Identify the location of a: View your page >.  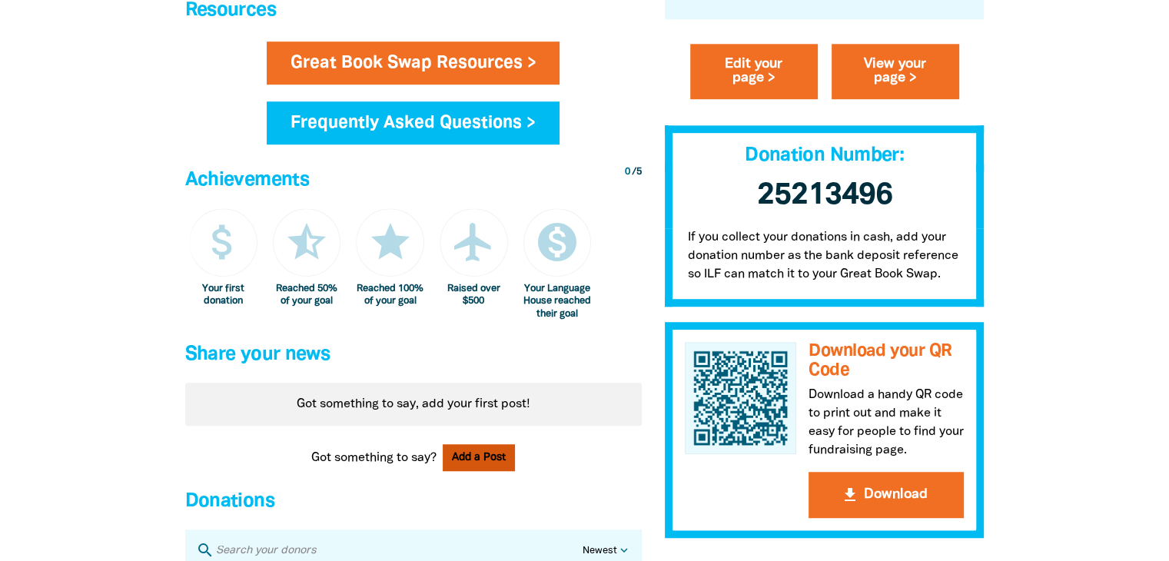
(895, 72).